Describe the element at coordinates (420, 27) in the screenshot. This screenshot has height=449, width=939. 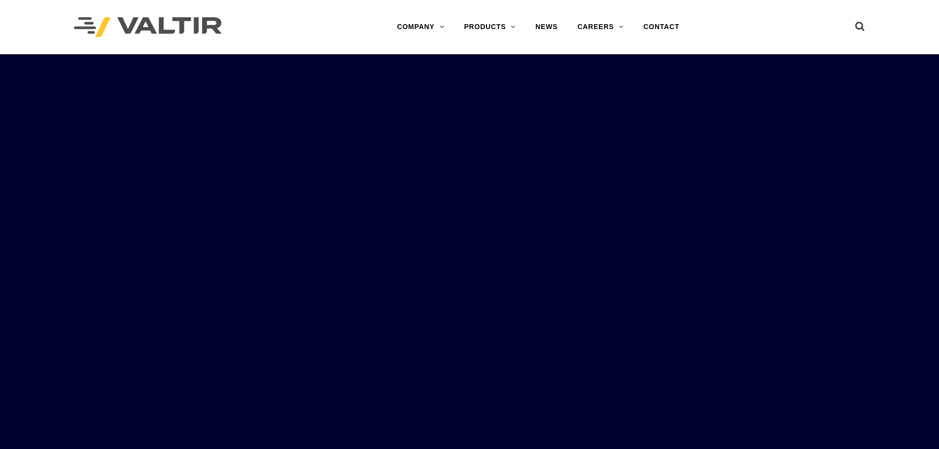
I see `a: COMPANY` at that location.